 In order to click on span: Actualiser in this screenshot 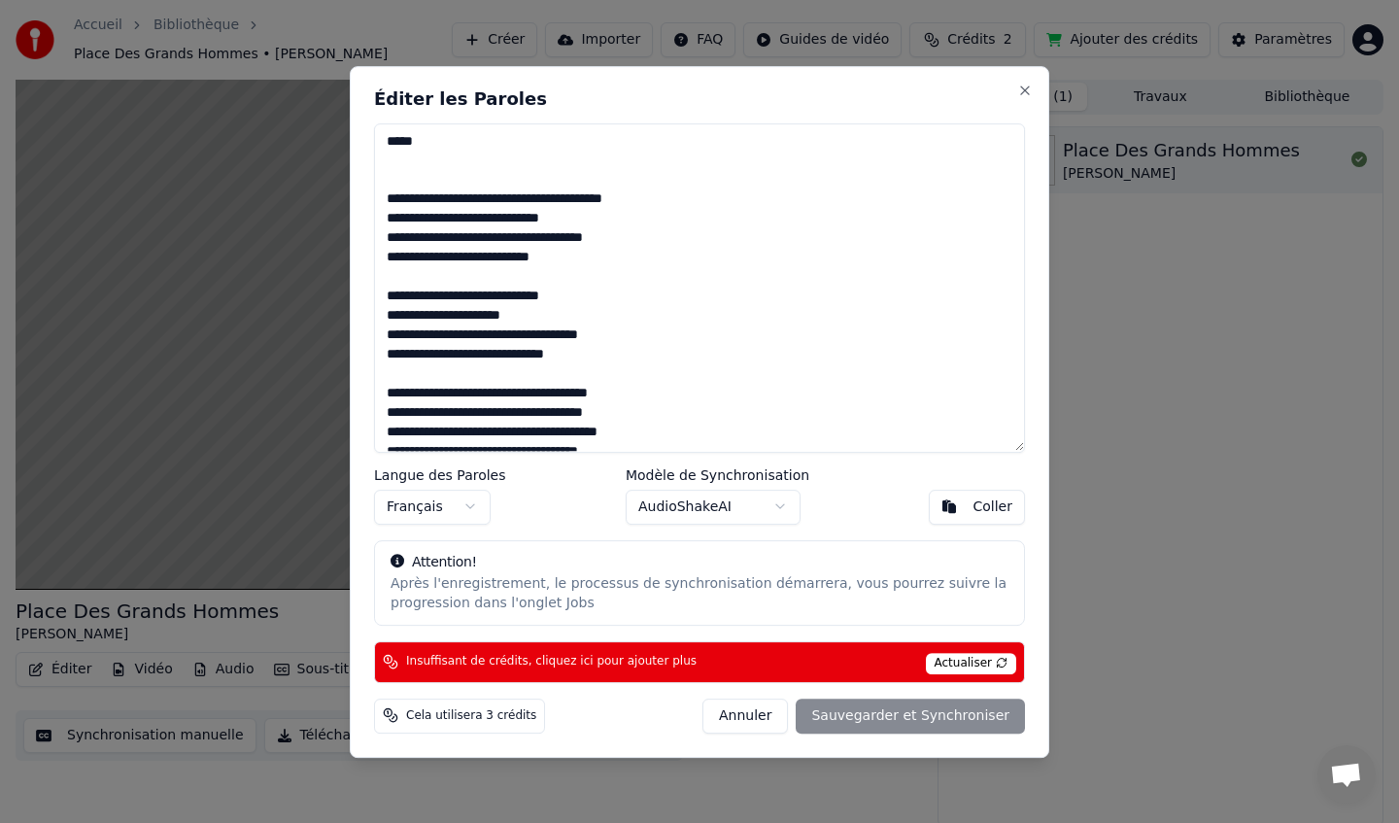, I will do `click(971, 663)`.